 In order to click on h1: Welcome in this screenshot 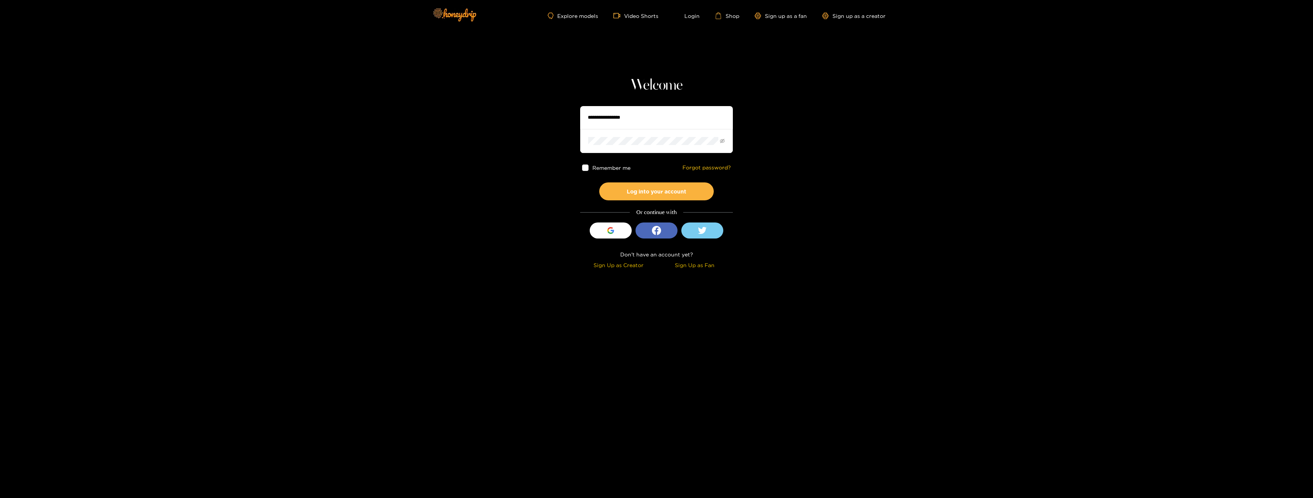, I will do `click(656, 85)`.